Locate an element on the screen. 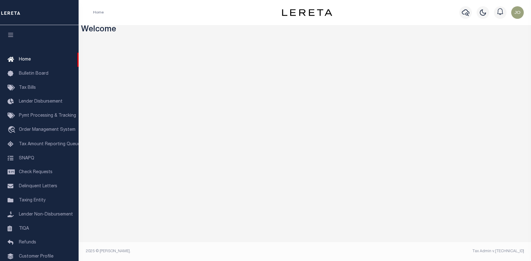 This screenshot has width=531, height=261. span: SNAPQ is located at coordinates (26, 158).